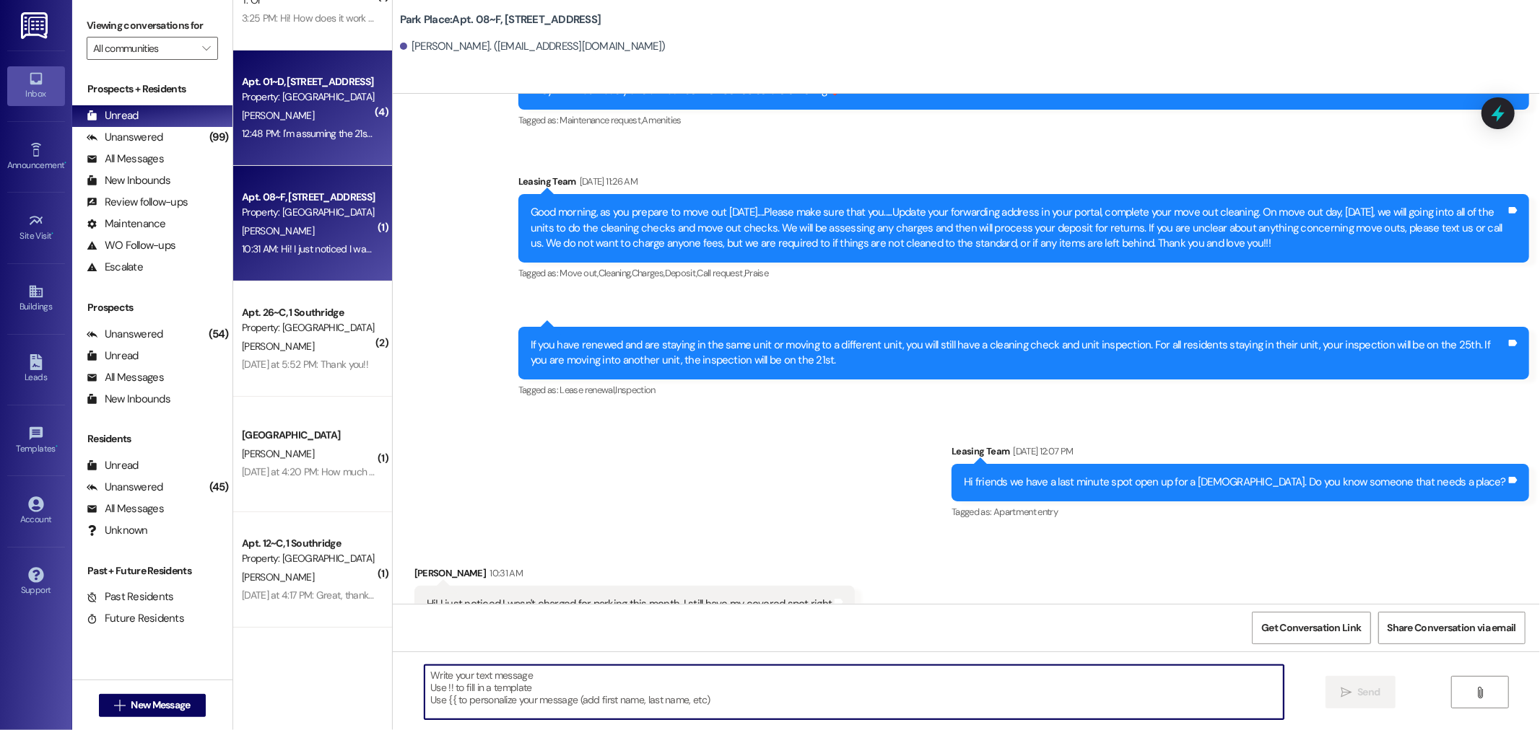 Image resolution: width=1540 pixels, height=730 pixels. I want to click on div: WO Follow-ups, so click(131, 245).